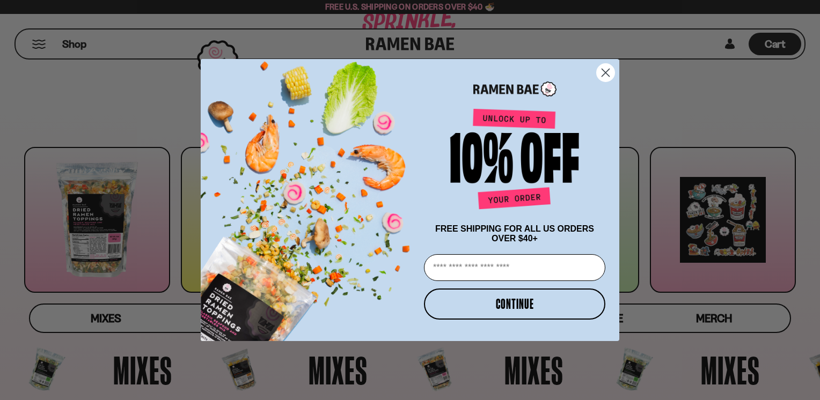  What do you see at coordinates (310, 195) in the screenshot?
I see `img: ce7035ce-2e49-461c-ae4b-8ade7372f32c.png` at bounding box center [310, 195].